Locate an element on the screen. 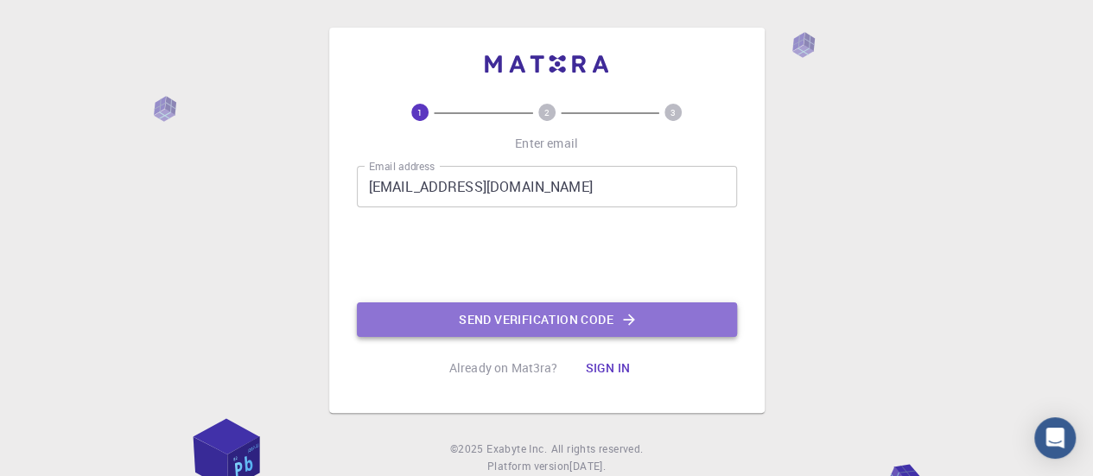 Image resolution: width=1093 pixels, height=476 pixels. text: 3 is located at coordinates (673, 112).